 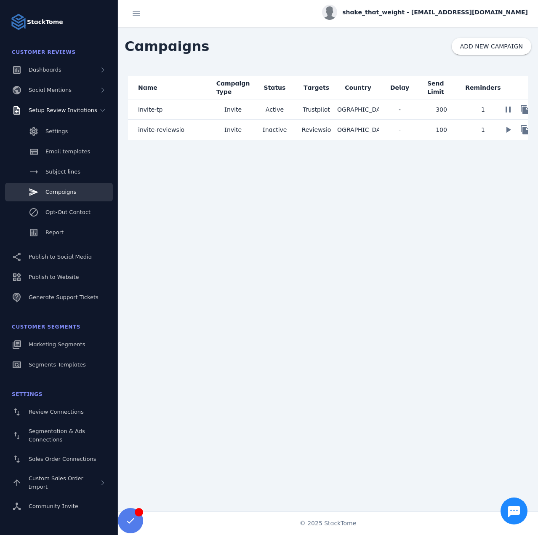 I want to click on span: Social Mentions, so click(x=50, y=90).